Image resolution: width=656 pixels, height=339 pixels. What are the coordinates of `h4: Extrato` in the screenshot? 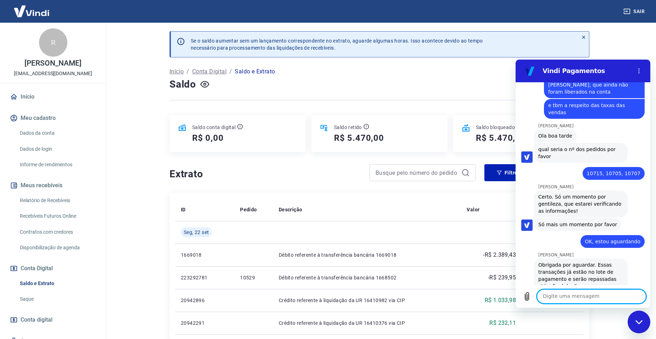 It's located at (265, 174).